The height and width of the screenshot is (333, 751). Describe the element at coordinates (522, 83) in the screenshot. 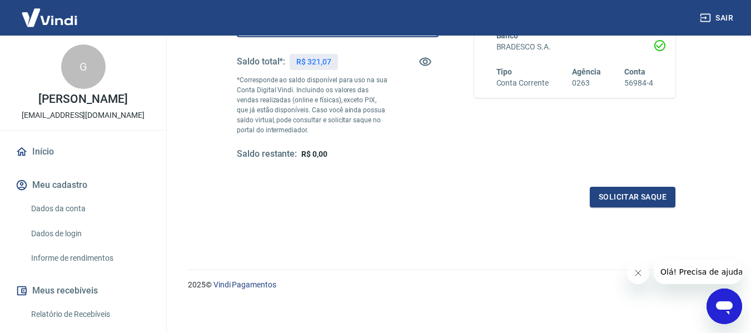

I see `h6: Conta Corrente` at that location.